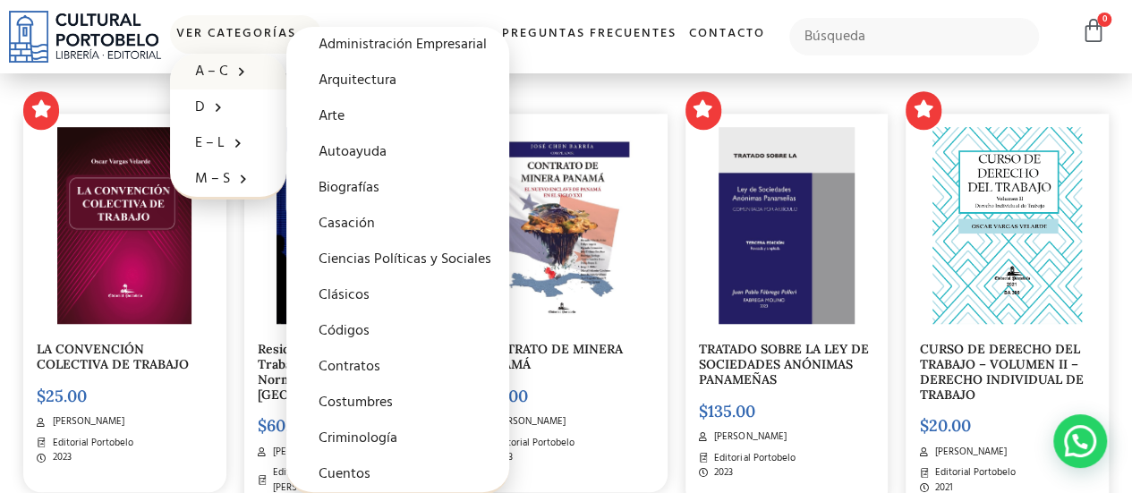  What do you see at coordinates (397, 260) in the screenshot?
I see `a: Ciencias Políticas y Sociales` at bounding box center [397, 260].